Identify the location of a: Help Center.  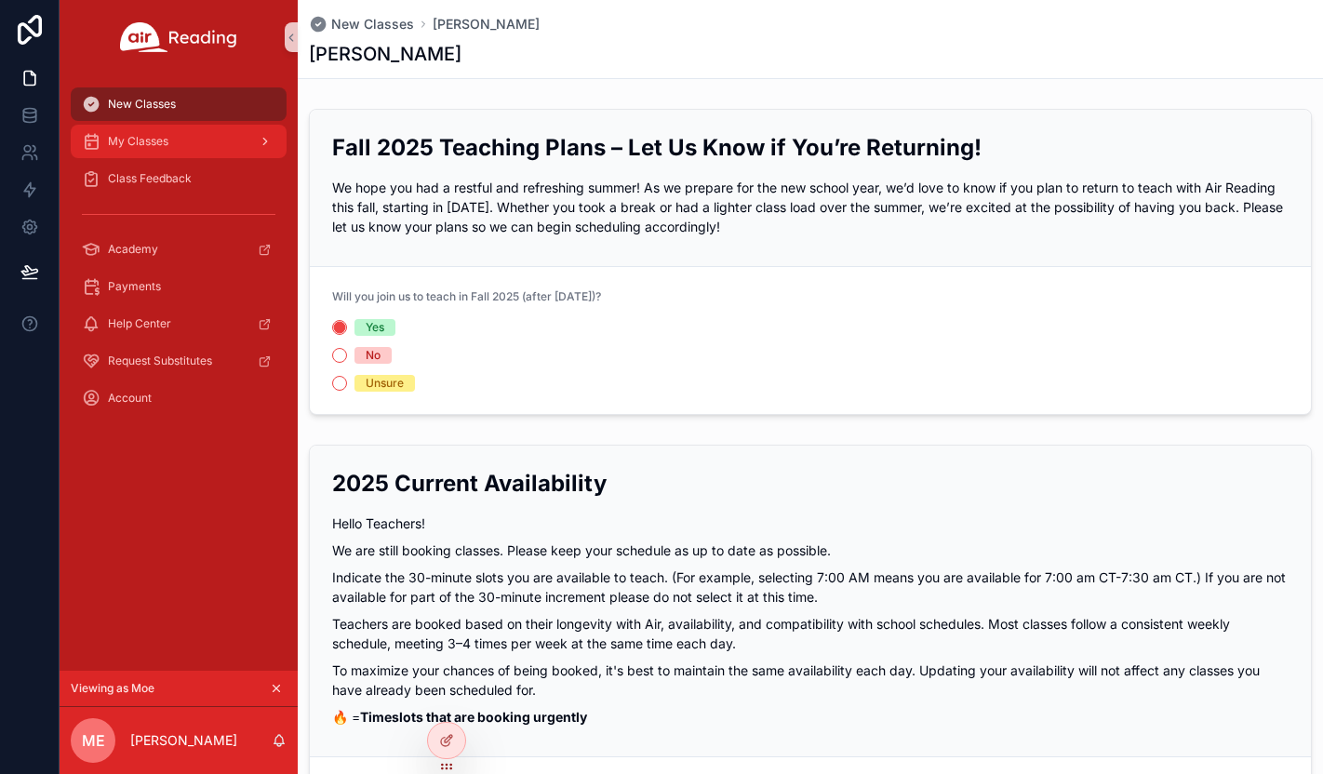
(179, 324).